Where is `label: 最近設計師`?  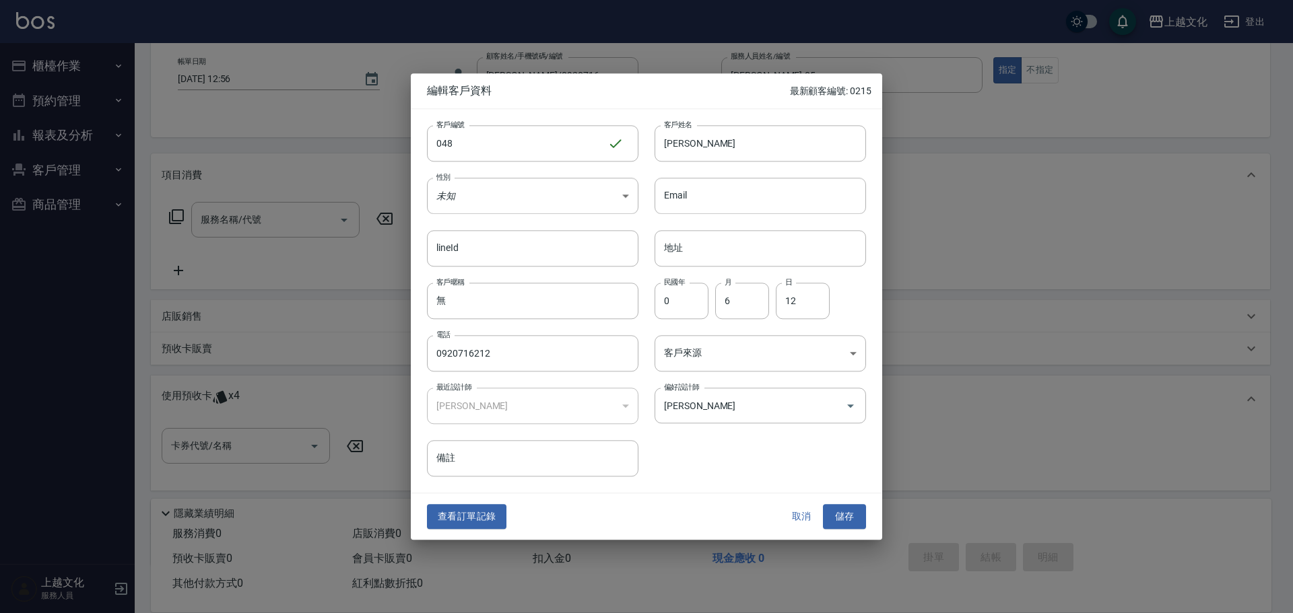 label: 最近設計師 is located at coordinates (454, 386).